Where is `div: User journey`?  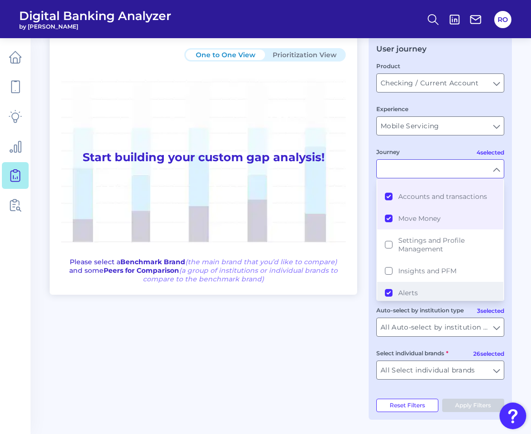
div: User journey is located at coordinates (401, 49).